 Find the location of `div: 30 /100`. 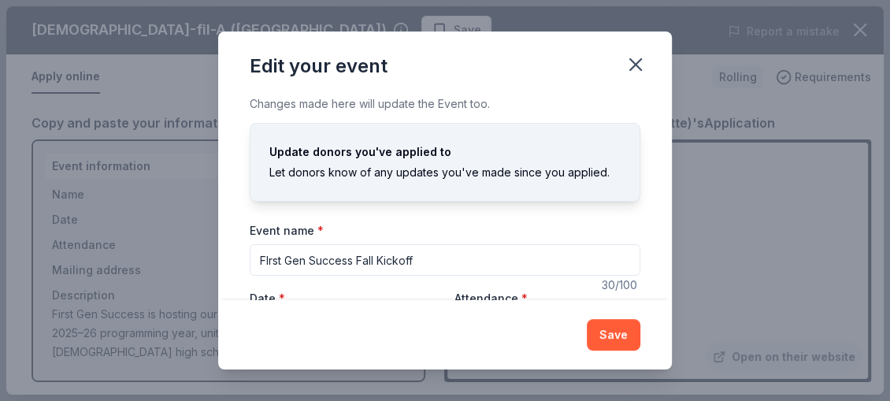

div: 30 /100 is located at coordinates (621, 285).